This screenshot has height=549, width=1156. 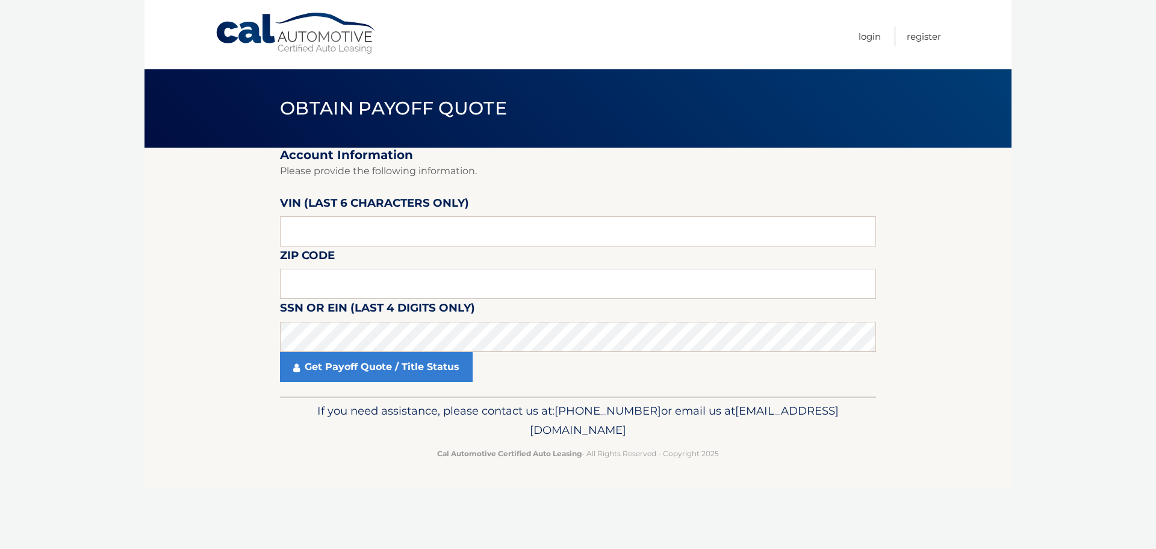 What do you see at coordinates (578, 420) in the screenshot?
I see `p: If you need assistance, please contact us at: or email us at` at bounding box center [578, 420].